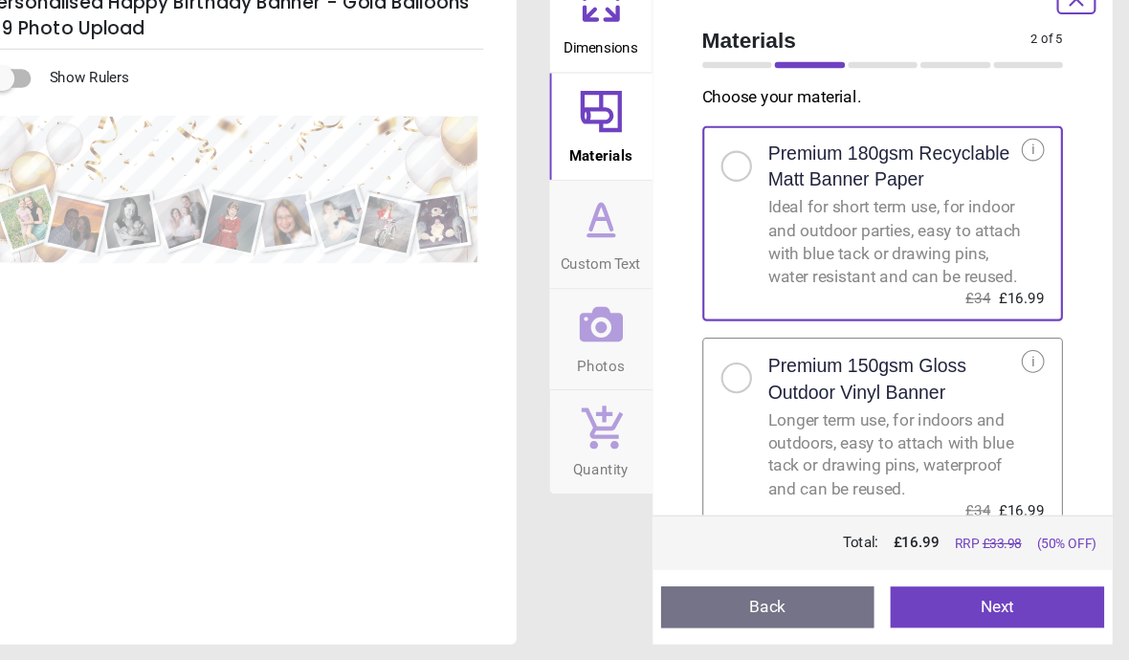  What do you see at coordinates (915, 551) in the screenshot?
I see `div: Total:` at bounding box center [915, 551].